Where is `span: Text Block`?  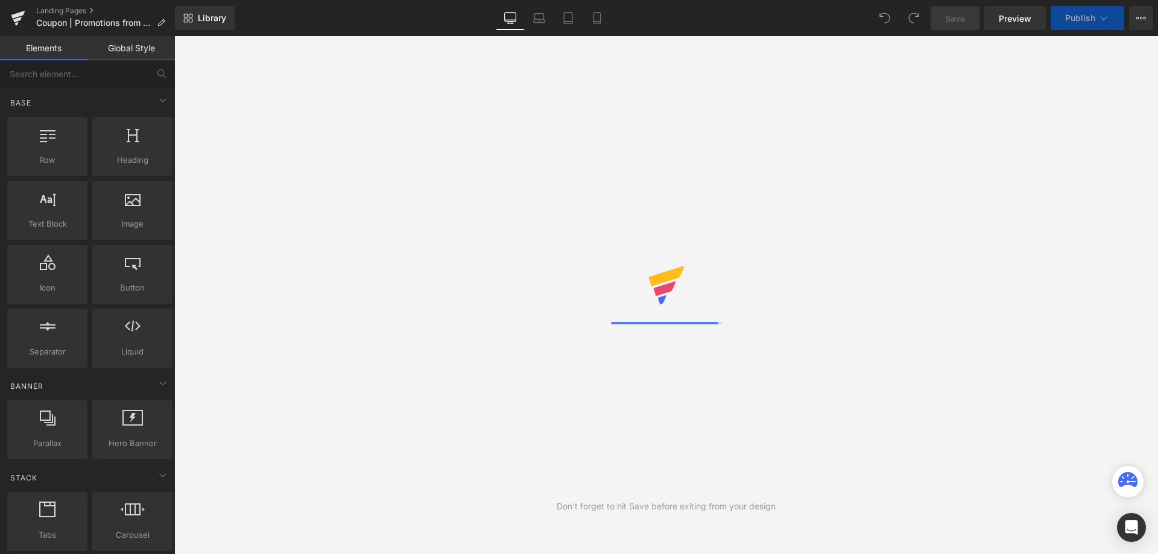 span: Text Block is located at coordinates (47, 224).